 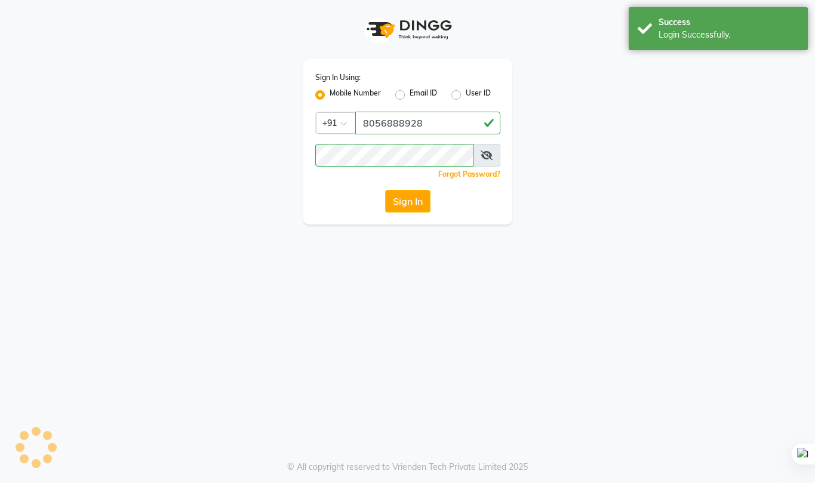 What do you see at coordinates (408, 29) in the screenshot?
I see `img: logo1.svg` at bounding box center [408, 29].